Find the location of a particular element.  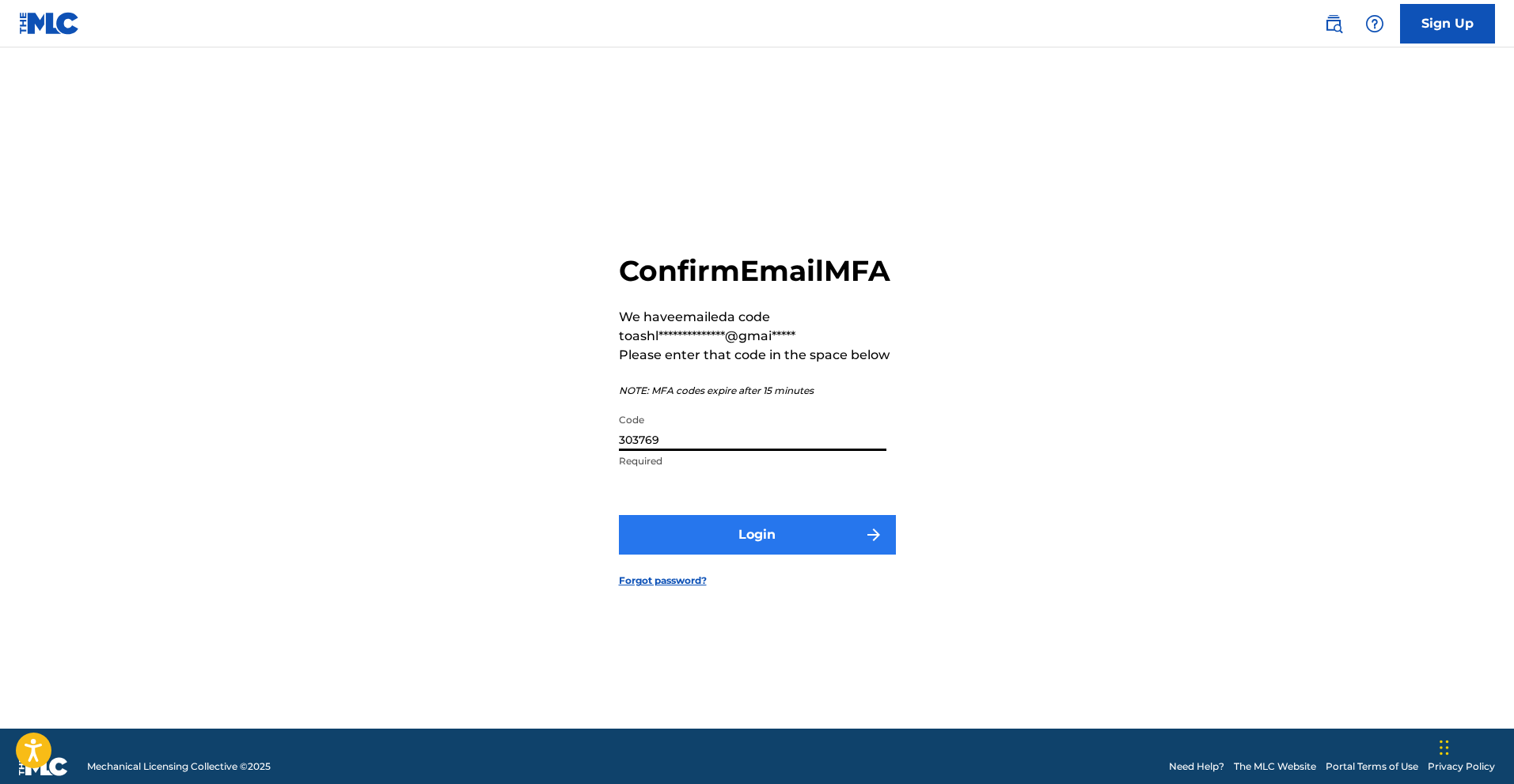

a: The MLC Website is located at coordinates (1275, 766).